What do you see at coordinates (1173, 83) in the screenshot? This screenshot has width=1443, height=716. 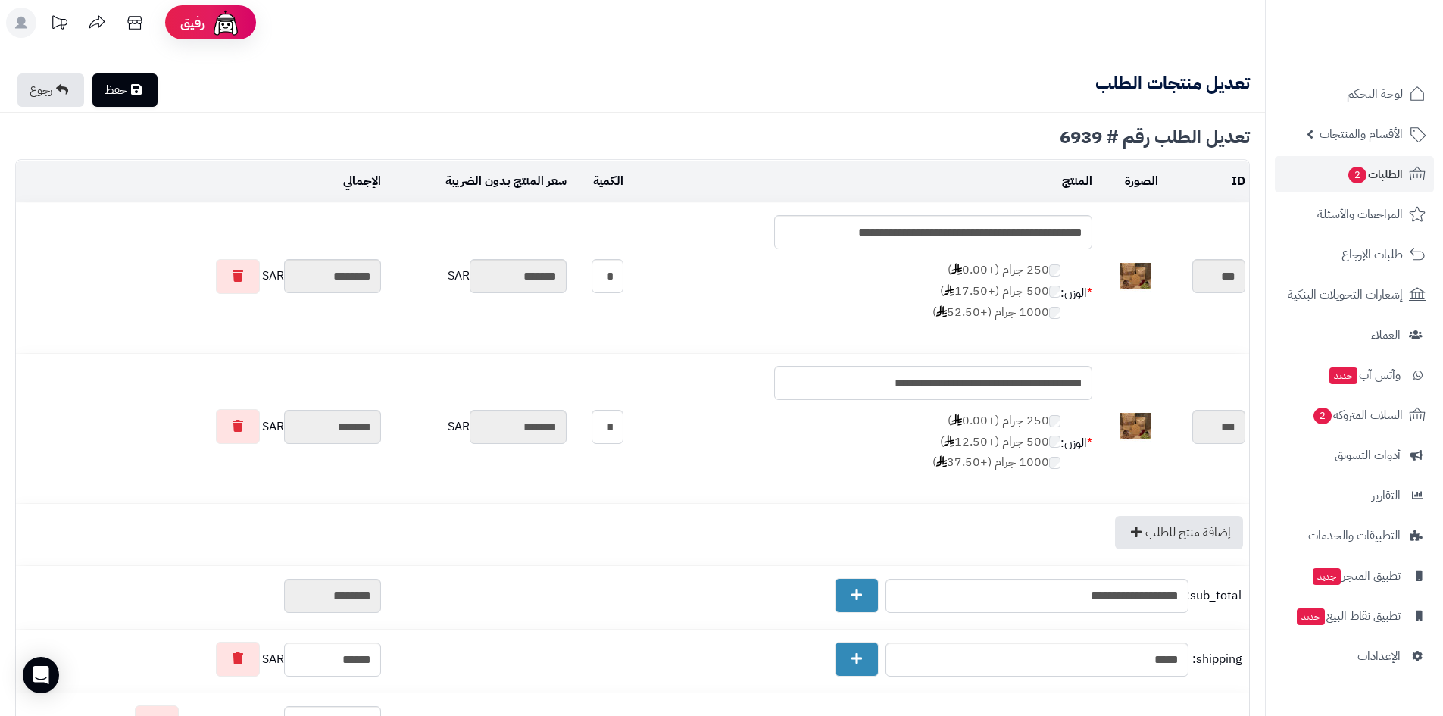 I see `b: تعديل منتجات الطلب` at bounding box center [1173, 83].